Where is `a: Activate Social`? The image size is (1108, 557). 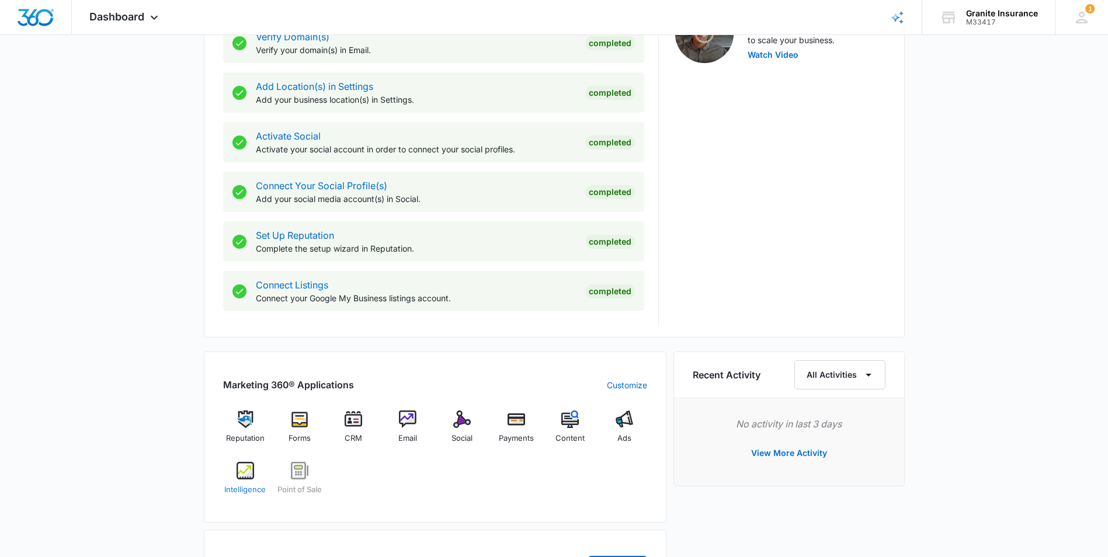
a: Activate Social is located at coordinates (288, 136).